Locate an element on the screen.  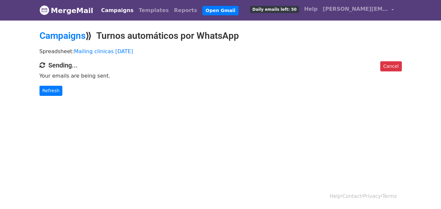
img: MergeMail logo is located at coordinates (44, 10).